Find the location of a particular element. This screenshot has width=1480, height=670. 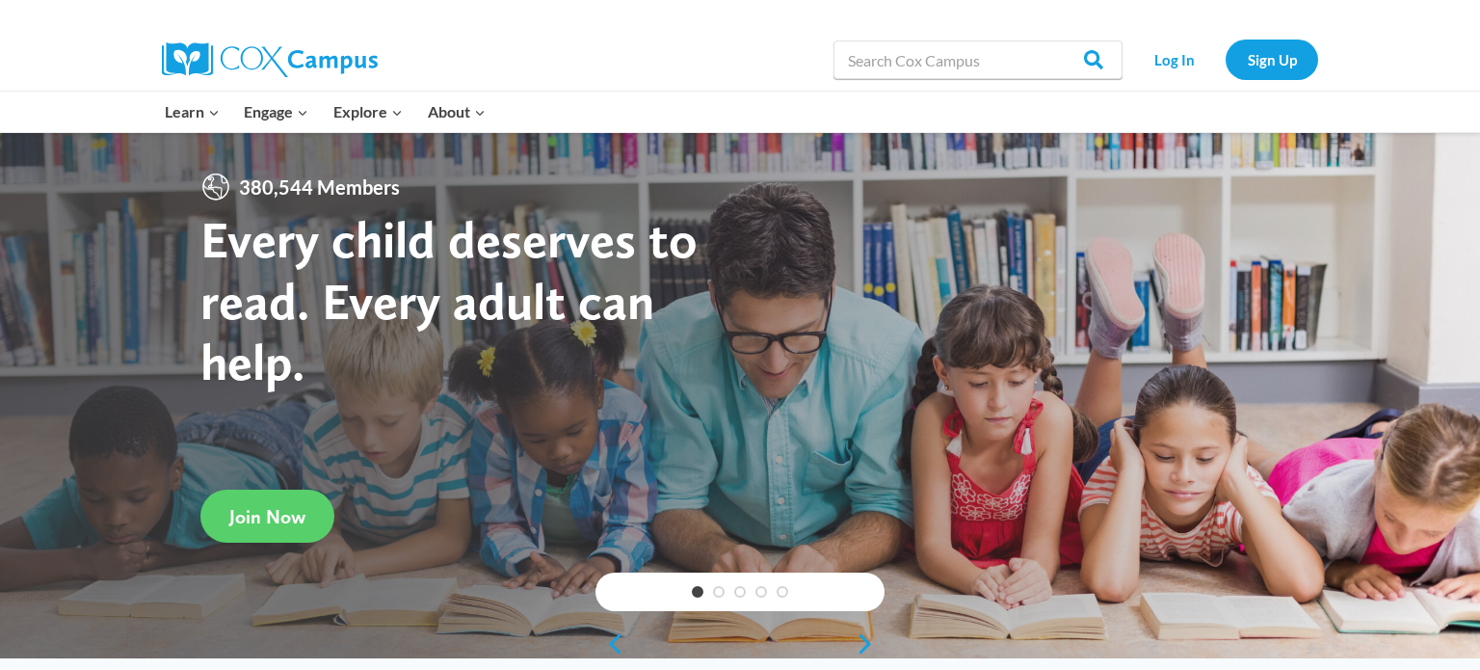

span: Join Now is located at coordinates (267, 516).